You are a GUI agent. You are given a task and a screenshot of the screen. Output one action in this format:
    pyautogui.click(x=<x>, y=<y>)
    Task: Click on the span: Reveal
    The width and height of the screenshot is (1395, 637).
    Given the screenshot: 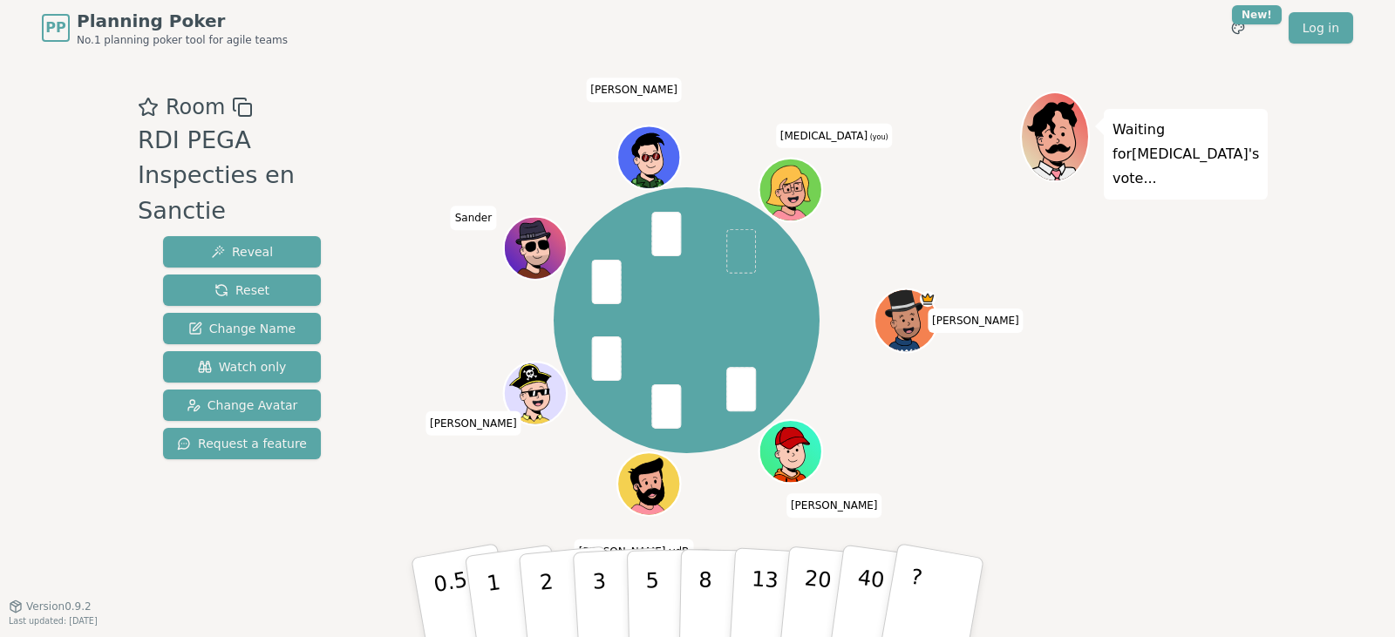 What is the action you would take?
    pyautogui.click(x=241, y=252)
    